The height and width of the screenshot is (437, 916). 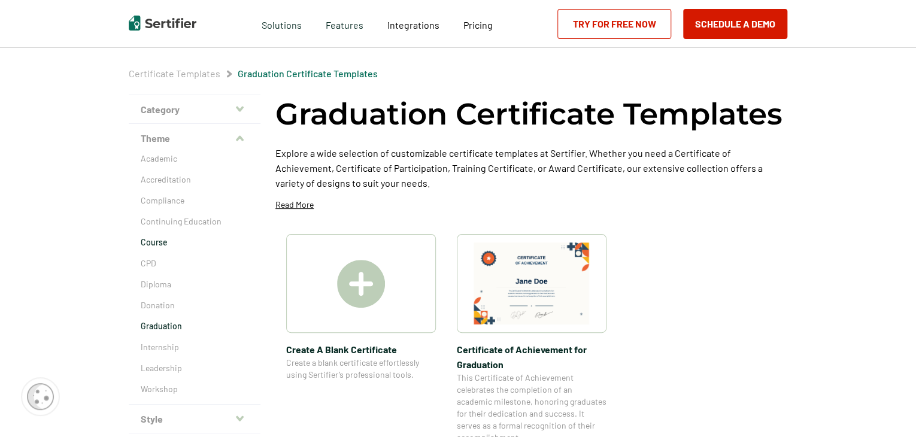 What do you see at coordinates (361, 284) in the screenshot?
I see `img: Create A Blank Certificate` at bounding box center [361, 284].